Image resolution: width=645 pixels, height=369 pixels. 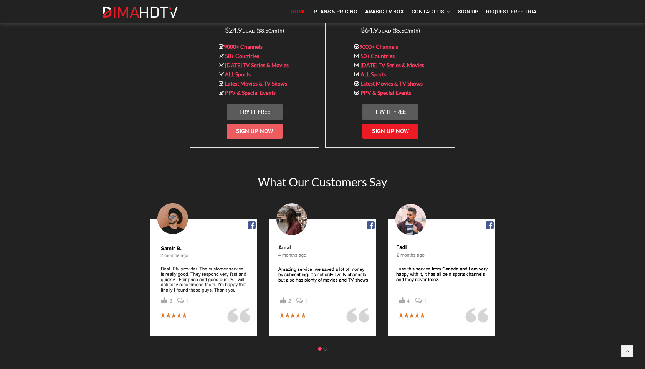 What do you see at coordinates (513, 12) in the screenshot?
I see `a: Request Free Trial` at bounding box center [513, 12].